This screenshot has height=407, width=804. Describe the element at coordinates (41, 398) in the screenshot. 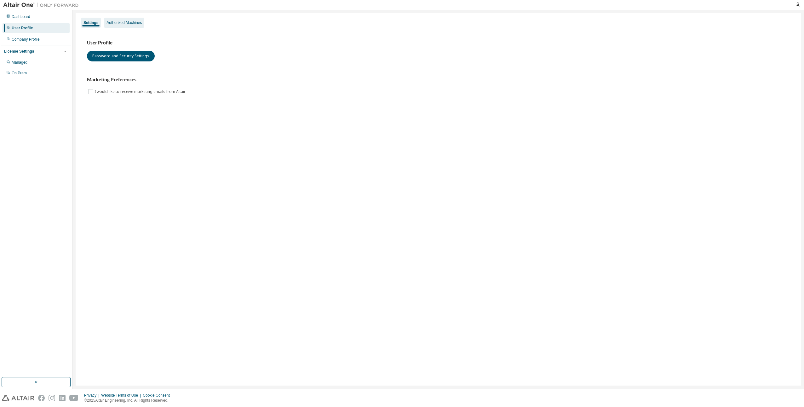

I see `img: facebook.svg` at that location.